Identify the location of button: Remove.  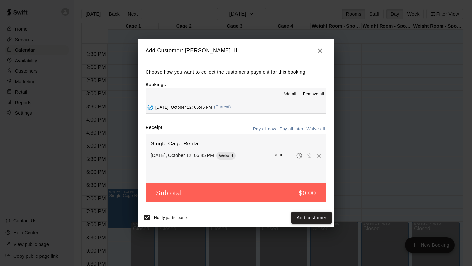
(319, 156).